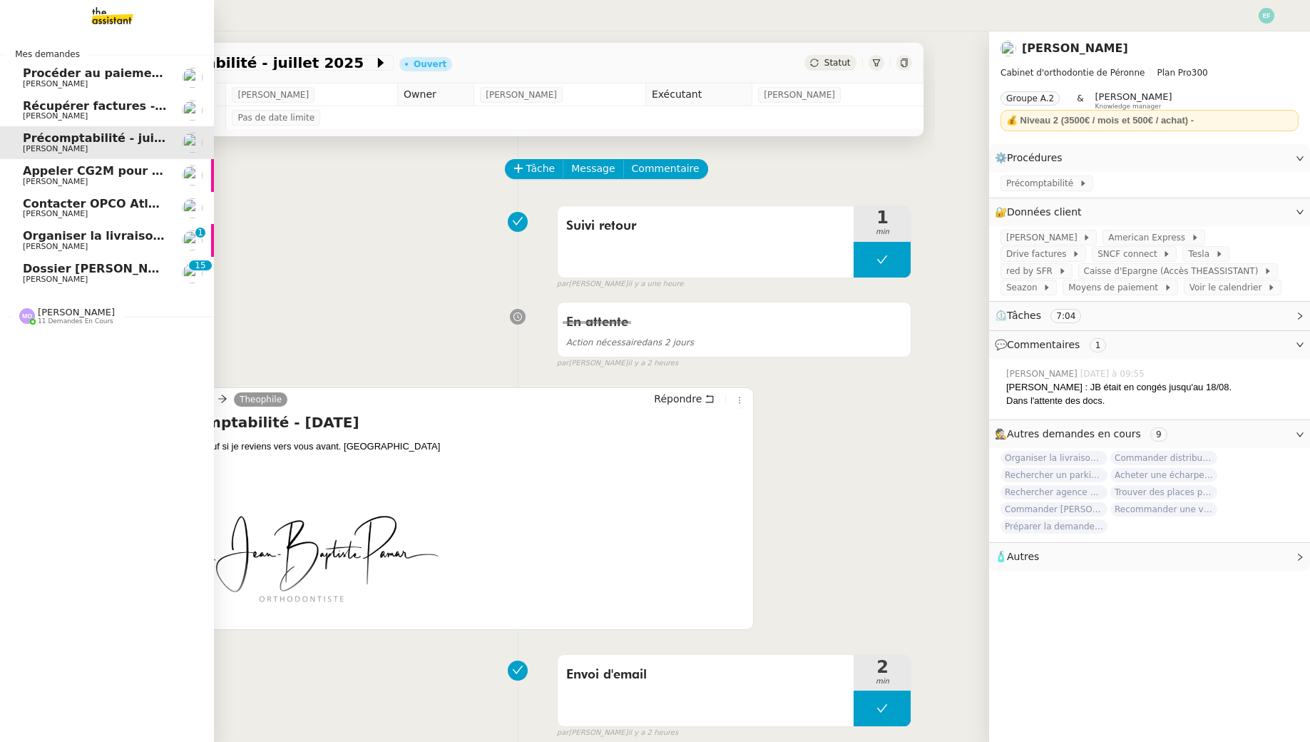  I want to click on strong: 💰 Niveau 2 (3500€ / mois et 500€ / achat) -, so click(1100, 120).